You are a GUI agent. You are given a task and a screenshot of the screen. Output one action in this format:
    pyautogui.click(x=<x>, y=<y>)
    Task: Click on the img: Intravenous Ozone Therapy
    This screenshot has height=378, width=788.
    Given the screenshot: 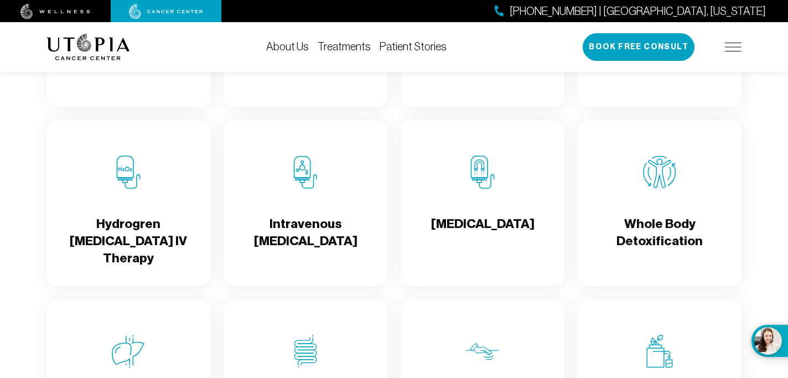 What is the action you would take?
    pyautogui.click(x=305, y=172)
    